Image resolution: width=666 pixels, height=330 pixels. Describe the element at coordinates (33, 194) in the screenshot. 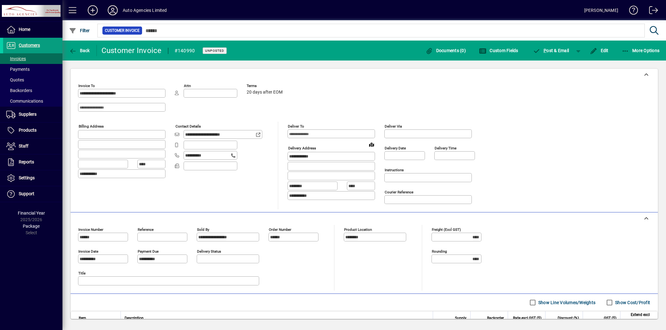

I see `a: Support` at that location.